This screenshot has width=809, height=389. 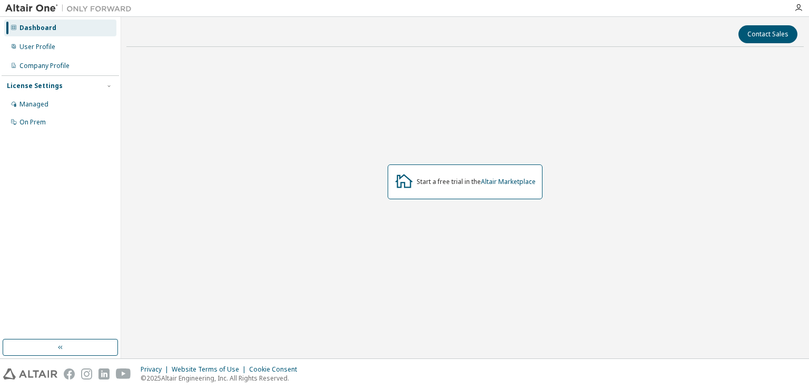 I want to click on div: License Settings, so click(x=35, y=86).